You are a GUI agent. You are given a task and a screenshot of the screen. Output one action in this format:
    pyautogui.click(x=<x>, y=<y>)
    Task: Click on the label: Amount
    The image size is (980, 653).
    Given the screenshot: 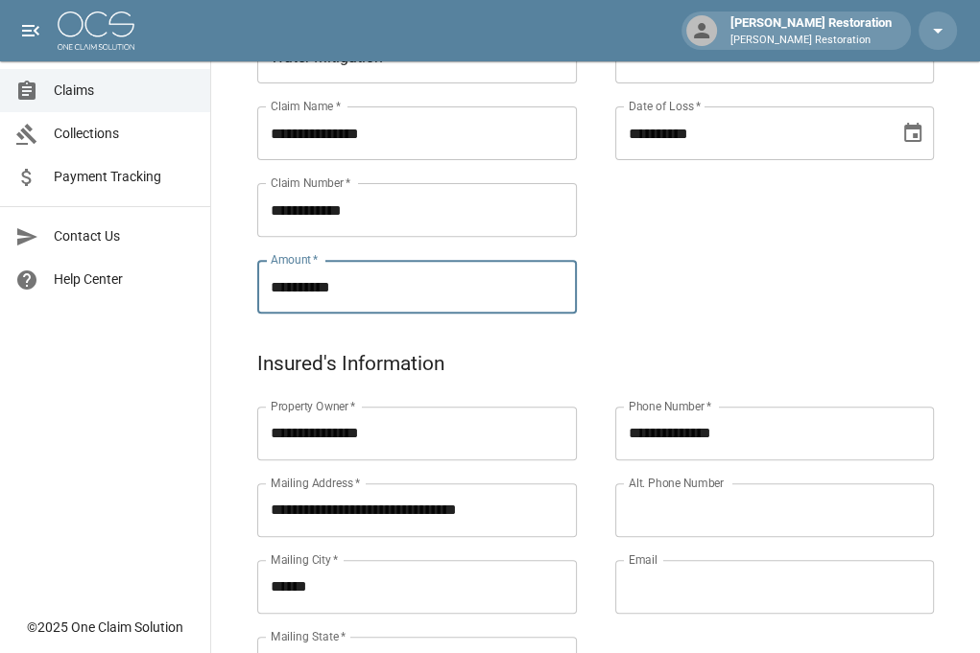 What is the action you would take?
    pyautogui.click(x=295, y=259)
    